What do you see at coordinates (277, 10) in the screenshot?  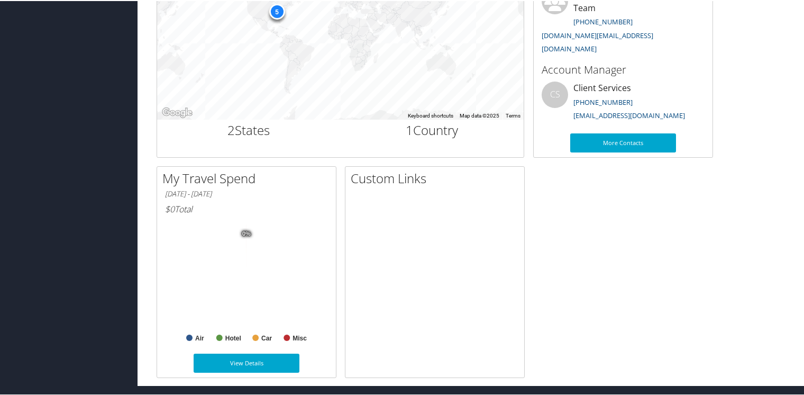 I see `div: 5` at bounding box center [277, 10].